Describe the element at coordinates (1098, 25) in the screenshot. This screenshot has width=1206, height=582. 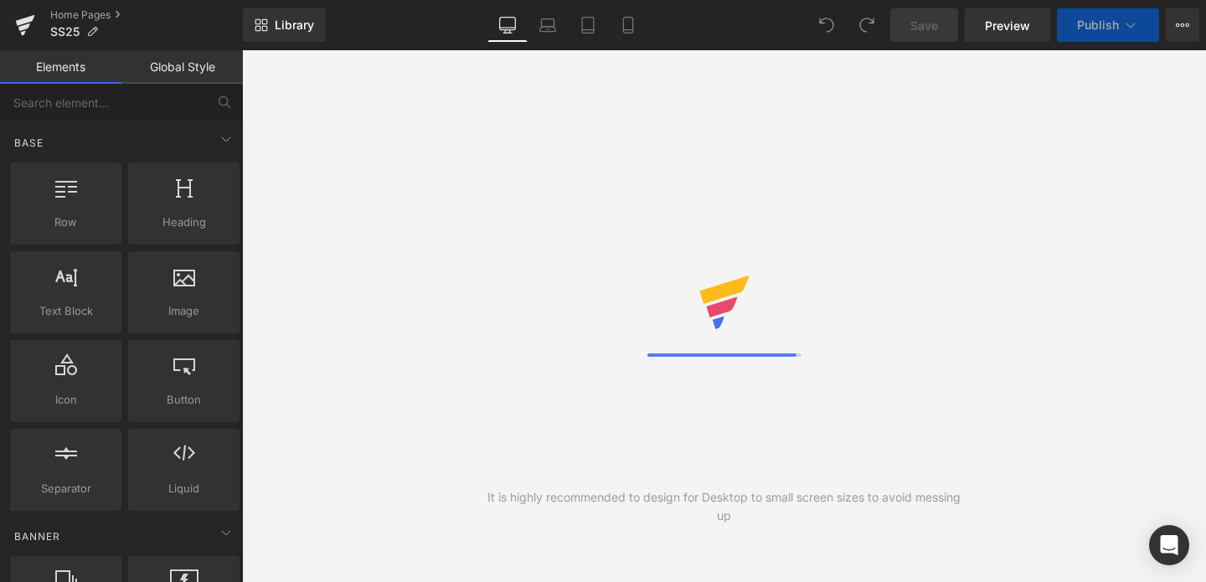
I see `span: Publish` at that location.